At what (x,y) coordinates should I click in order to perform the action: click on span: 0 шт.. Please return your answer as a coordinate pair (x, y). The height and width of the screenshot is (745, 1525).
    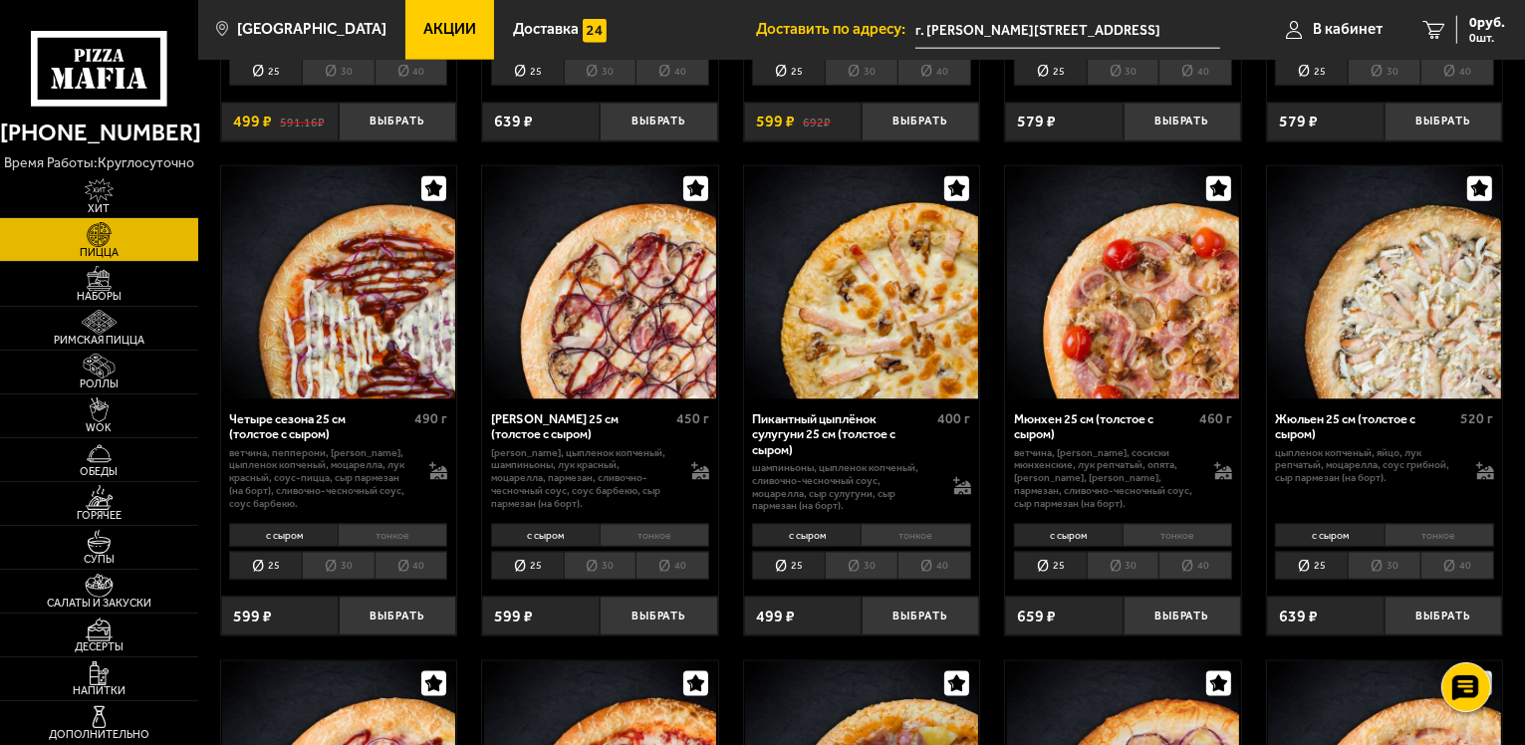
    Looking at the image, I should click on (1487, 38).